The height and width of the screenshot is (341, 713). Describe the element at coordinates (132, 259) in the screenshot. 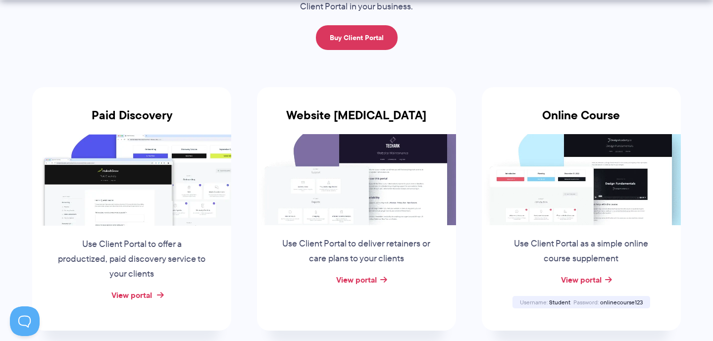

I see `p: Use Client Portal to offer a productized, paid discovery service to your clients` at that location.